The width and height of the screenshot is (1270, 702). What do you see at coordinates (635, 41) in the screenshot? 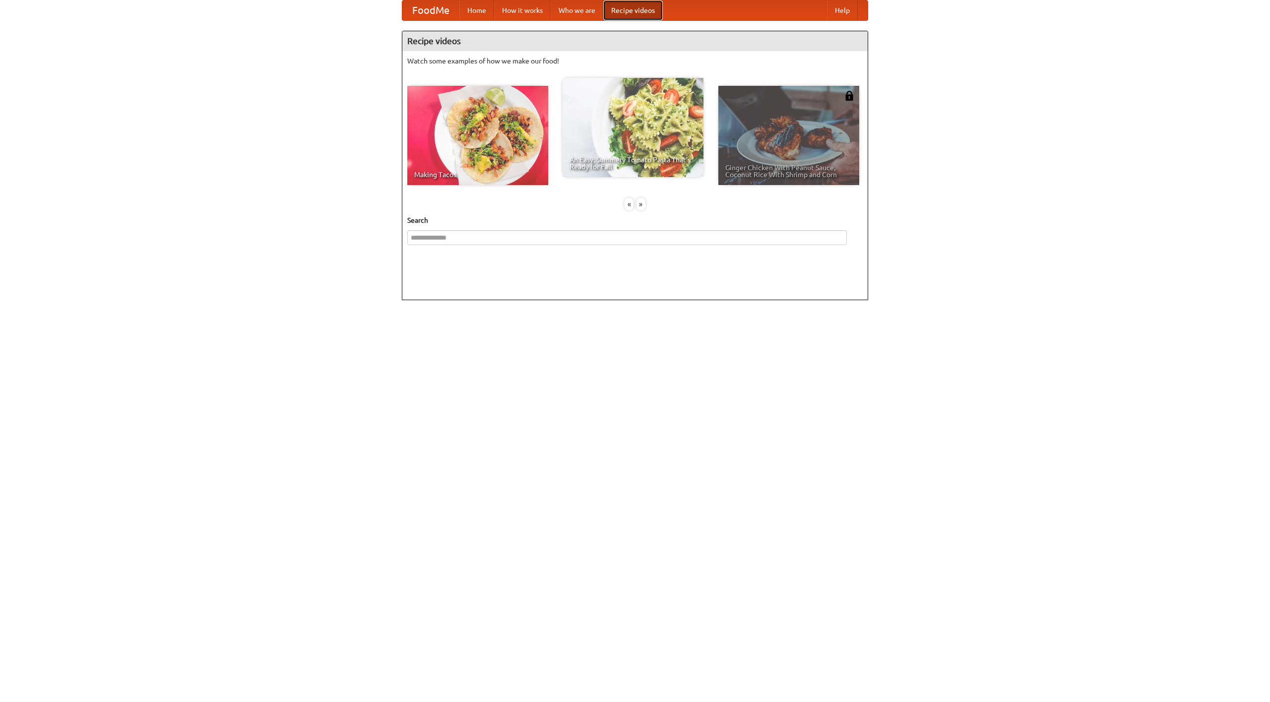
I see `h4: Recipe videos` at bounding box center [635, 41].